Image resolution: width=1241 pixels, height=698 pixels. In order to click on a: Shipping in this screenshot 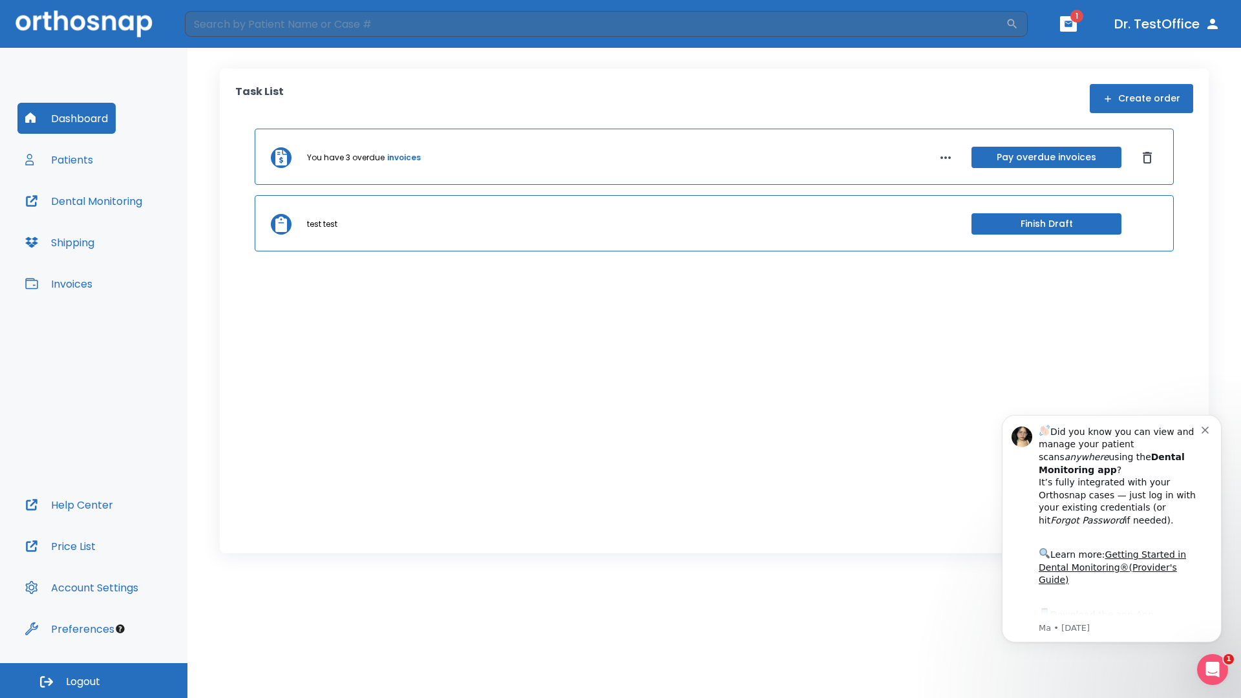, I will do `click(59, 242)`.